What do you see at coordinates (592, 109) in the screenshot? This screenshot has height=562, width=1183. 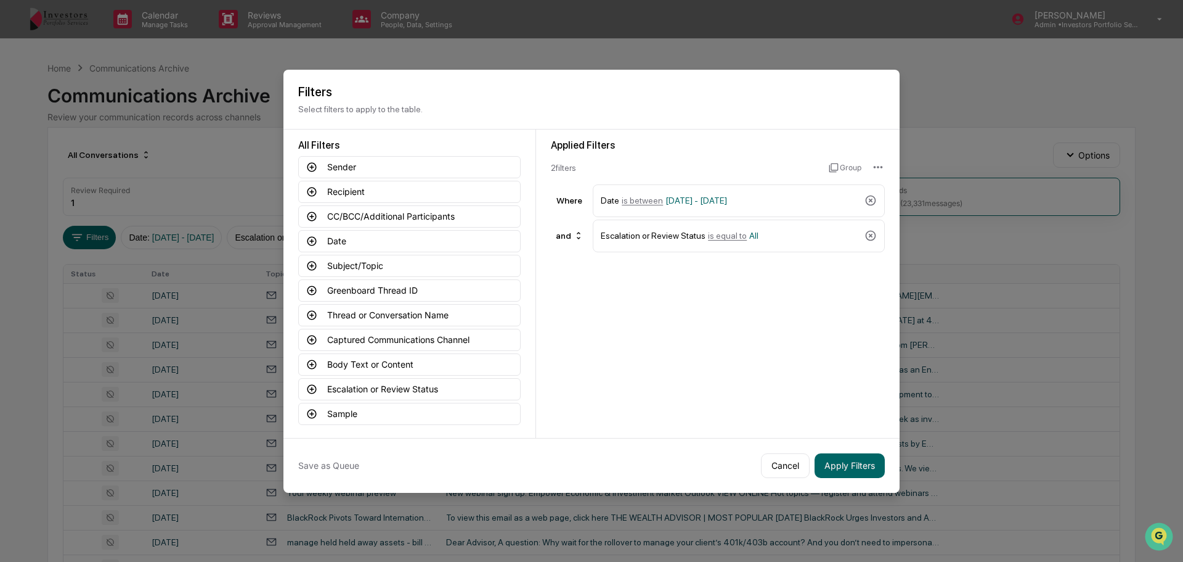 I see `p: Select filters to apply to the table.` at bounding box center [592, 109].